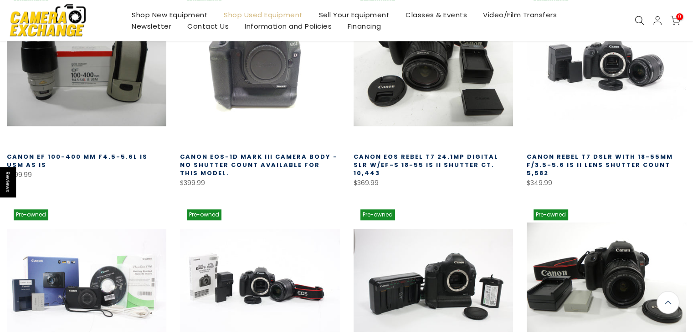 The image size is (693, 332). What do you see at coordinates (364, 26) in the screenshot?
I see `a: Financing` at bounding box center [364, 26].